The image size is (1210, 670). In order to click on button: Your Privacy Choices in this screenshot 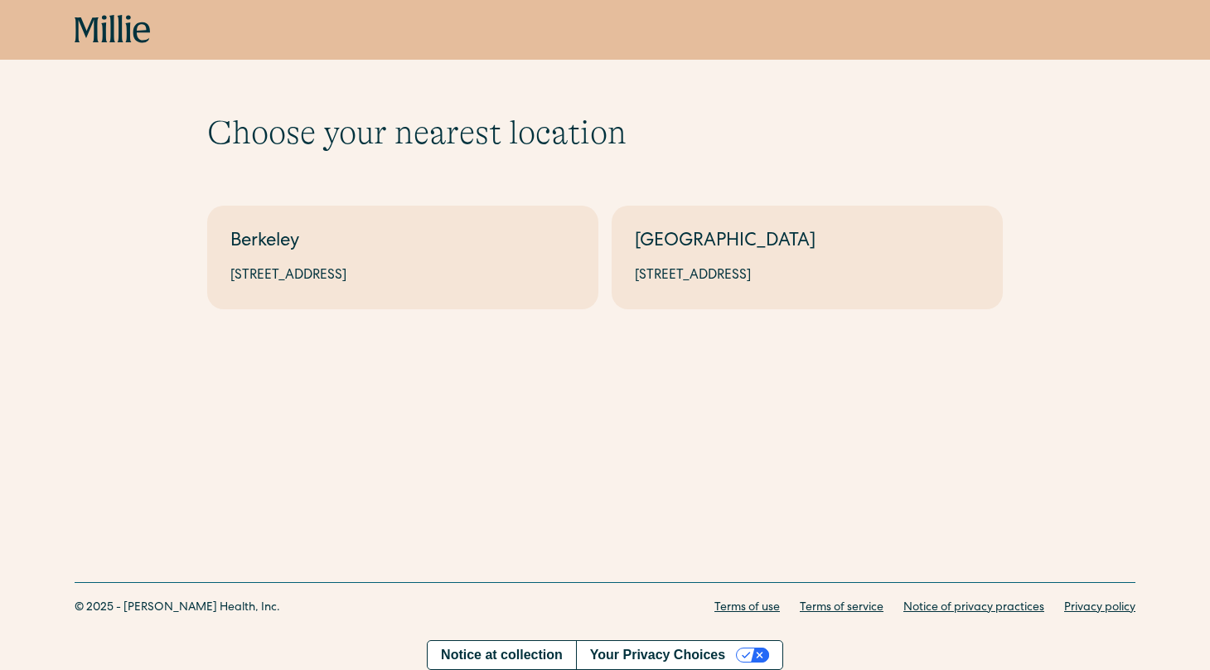, I will do `click(679, 655)`.